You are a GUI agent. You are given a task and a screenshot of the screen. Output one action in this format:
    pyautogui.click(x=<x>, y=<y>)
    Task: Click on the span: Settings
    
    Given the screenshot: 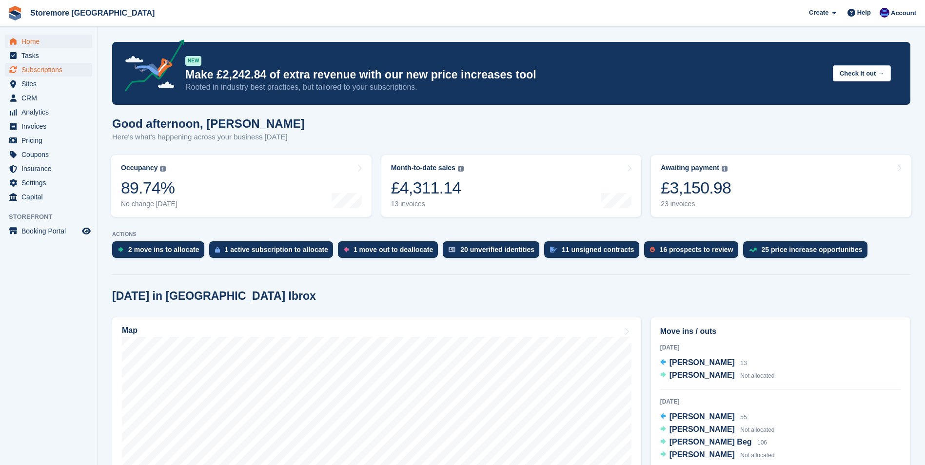 What is the action you would take?
    pyautogui.click(x=51, y=183)
    